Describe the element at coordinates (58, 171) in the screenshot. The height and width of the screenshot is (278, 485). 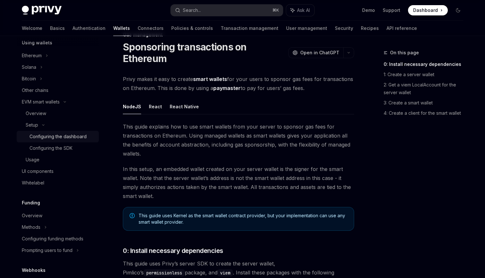
I see `a: UI components` at that location.